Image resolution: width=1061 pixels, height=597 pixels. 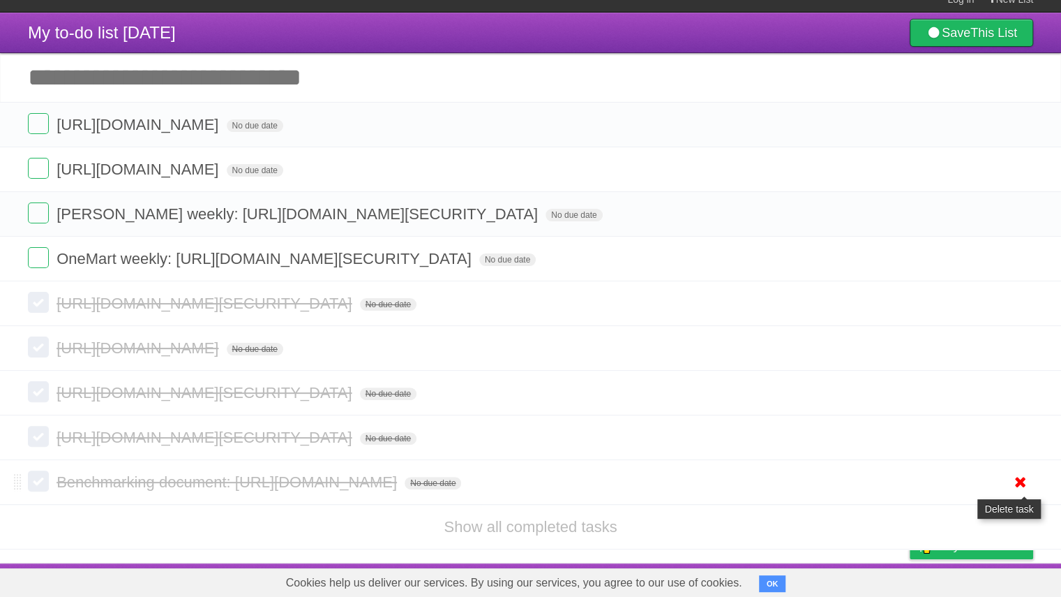 What do you see at coordinates (971, 33) in the screenshot?
I see `a: SaveThis List` at bounding box center [971, 33].